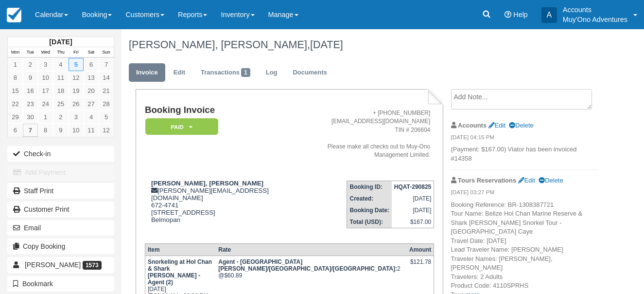  What do you see at coordinates (521, 15) in the screenshot?
I see `span: Help` at bounding box center [521, 15].